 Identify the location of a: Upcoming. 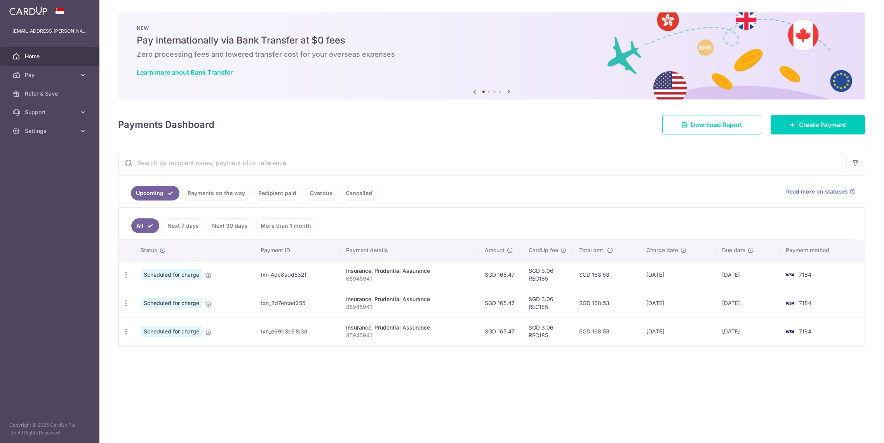
(155, 193).